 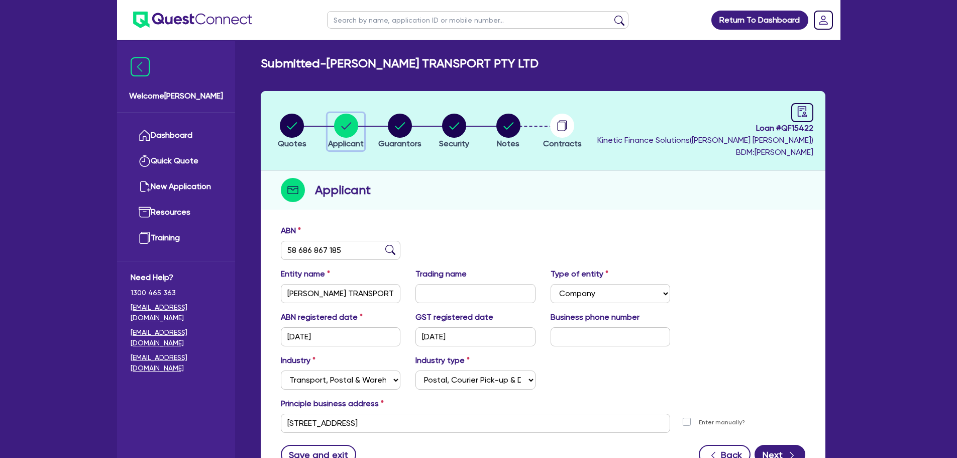 What do you see at coordinates (390, 250) in the screenshot?
I see `img: abn-lookup icon` at bounding box center [390, 250].